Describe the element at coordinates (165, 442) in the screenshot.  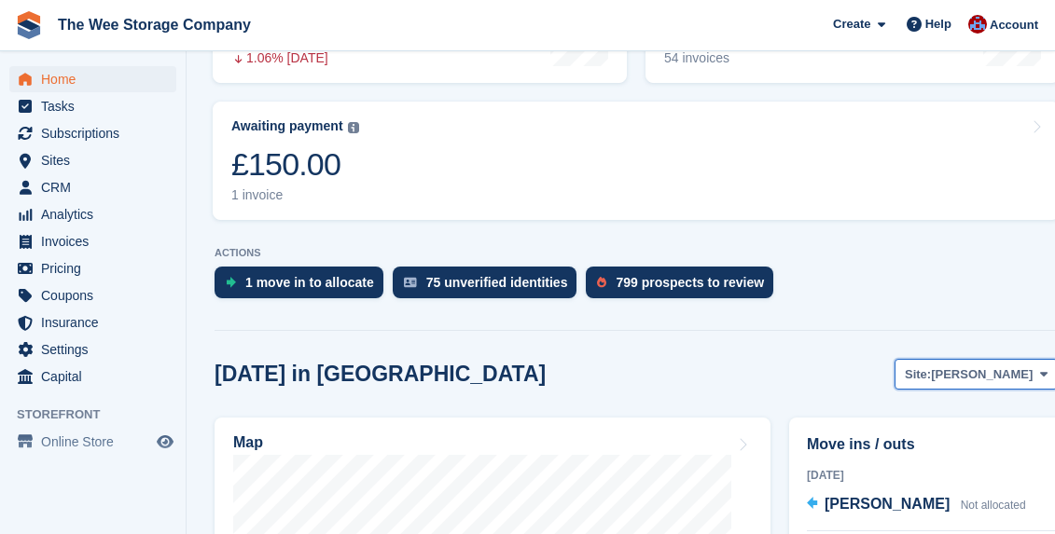
I see `a: Preview store` at that location.